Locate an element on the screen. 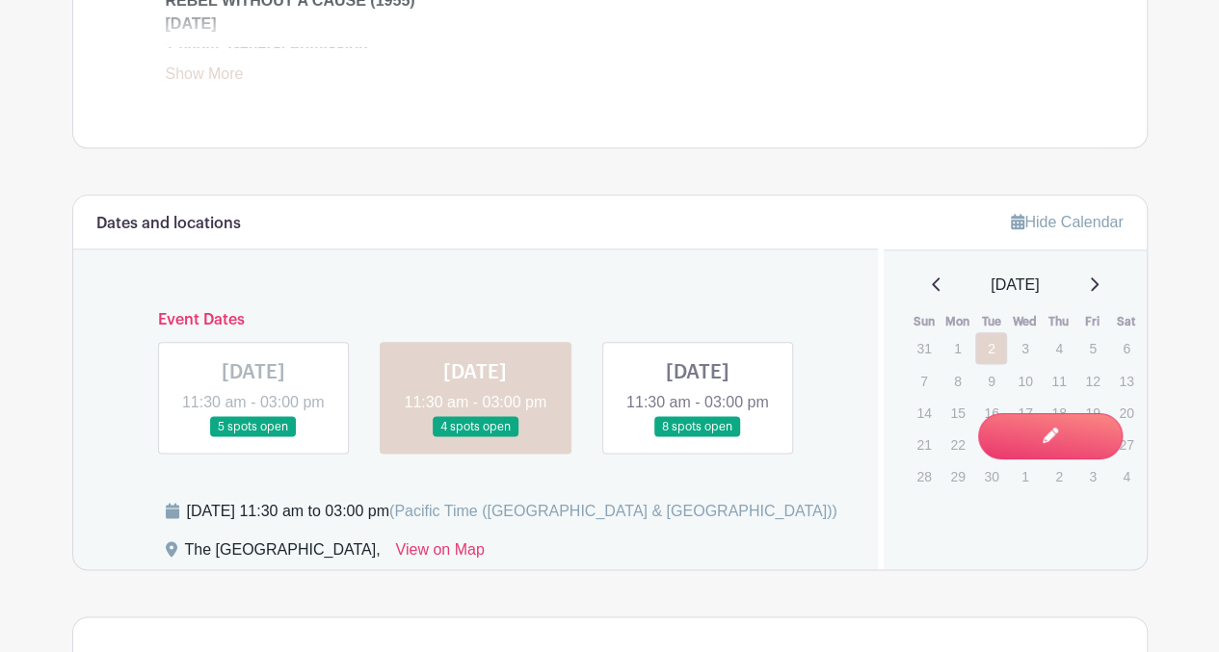  p: 18 is located at coordinates (1058, 412).